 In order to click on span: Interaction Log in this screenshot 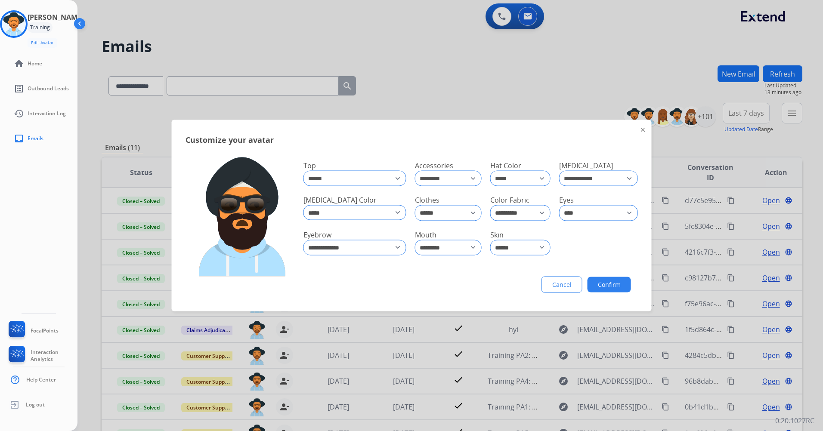, I will do `click(46, 114)`.